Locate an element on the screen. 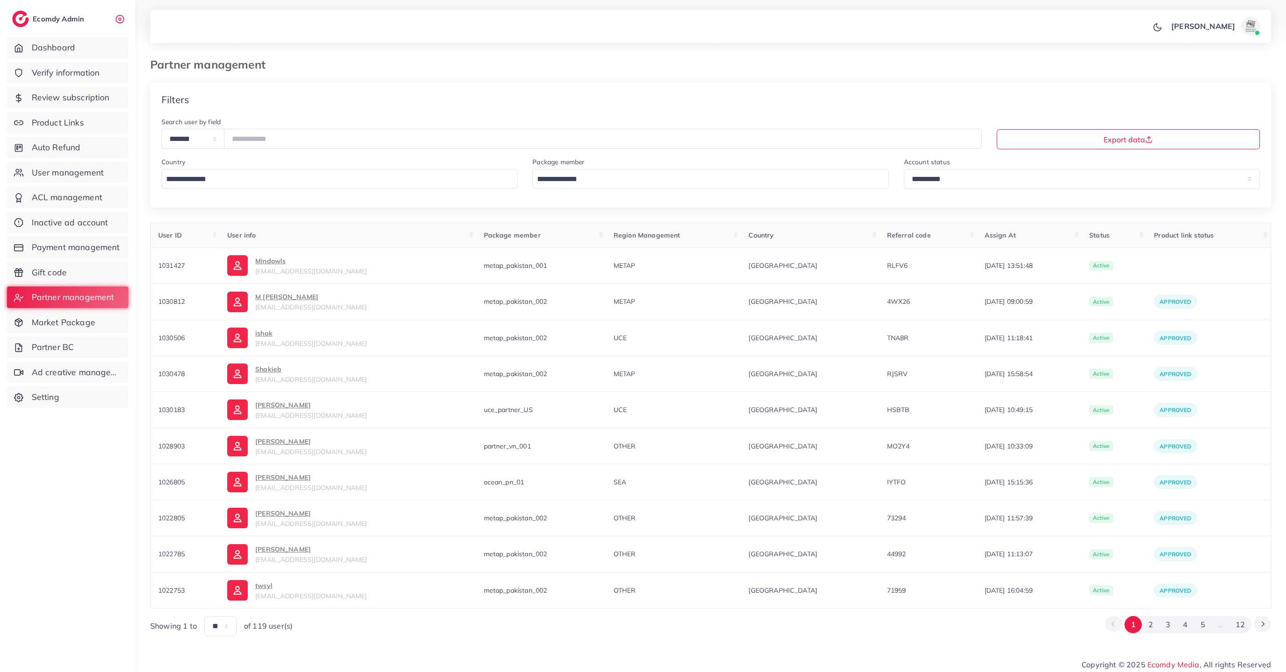 This screenshot has height=672, width=1286. button: Export data is located at coordinates (1128, 139).